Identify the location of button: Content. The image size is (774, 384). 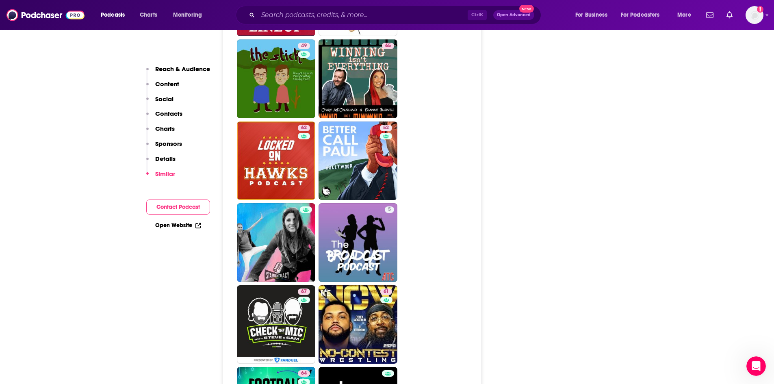
(162, 87).